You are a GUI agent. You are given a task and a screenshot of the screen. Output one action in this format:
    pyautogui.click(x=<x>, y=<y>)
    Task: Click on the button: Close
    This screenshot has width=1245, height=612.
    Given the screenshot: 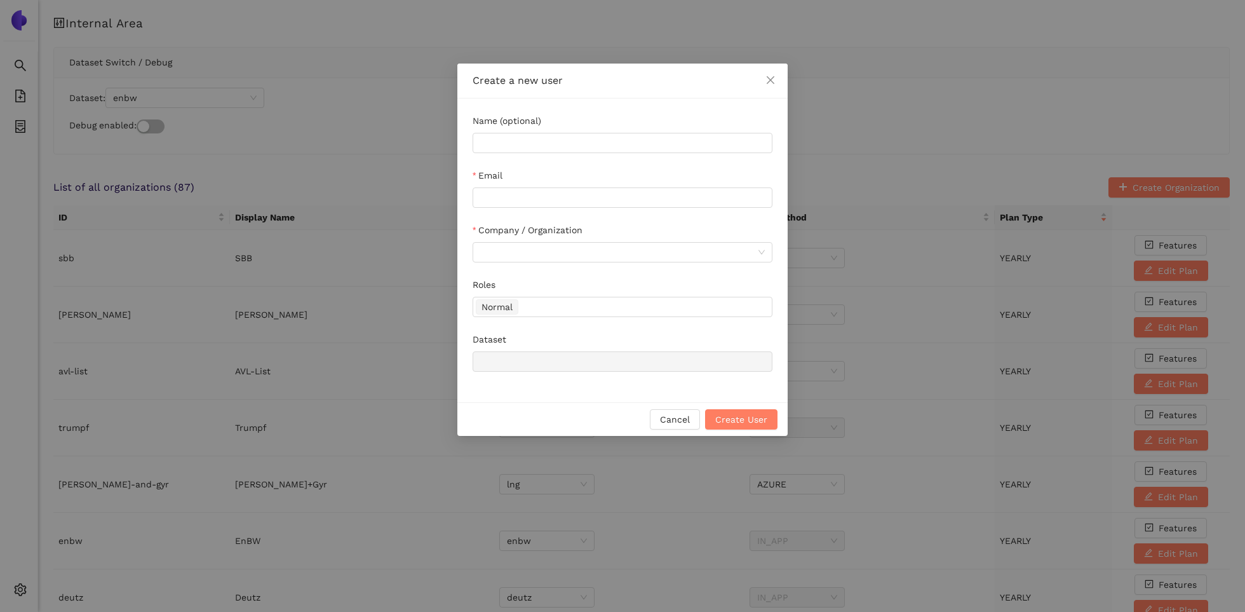 What is the action you would take?
    pyautogui.click(x=771, y=81)
    